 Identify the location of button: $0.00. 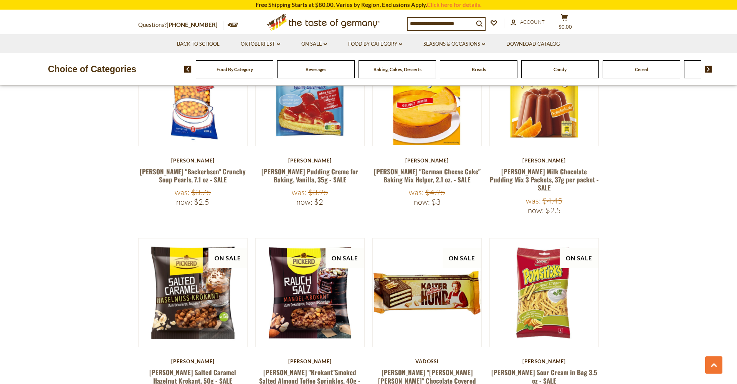
(564, 23).